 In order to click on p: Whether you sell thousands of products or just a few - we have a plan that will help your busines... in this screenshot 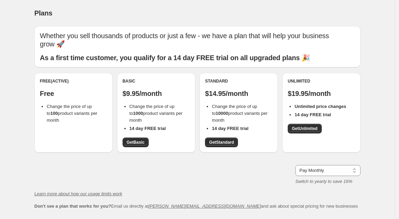, I will do `click(198, 40)`.